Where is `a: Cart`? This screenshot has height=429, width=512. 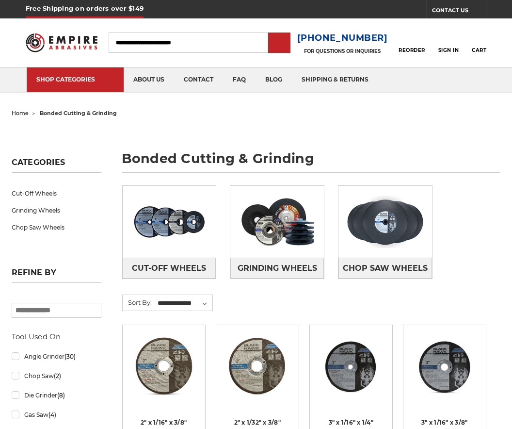 a: Cart is located at coordinates (479, 43).